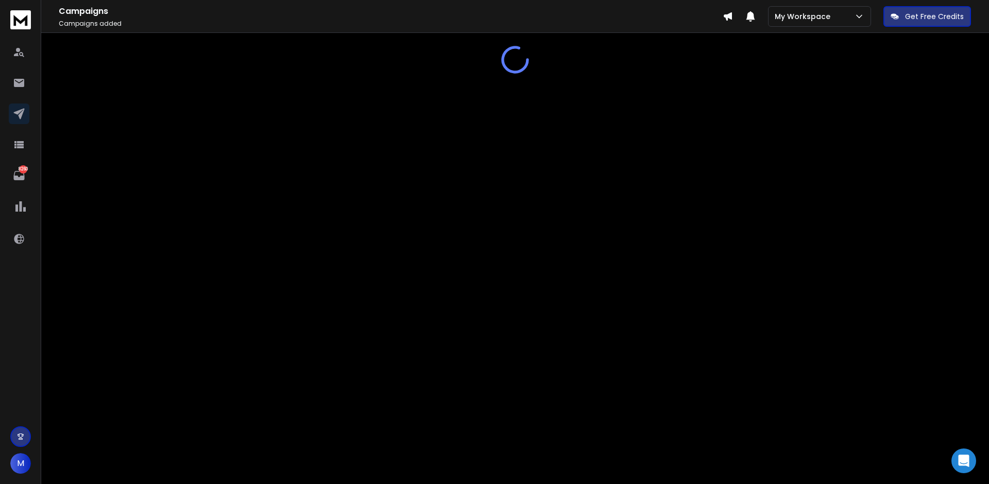  What do you see at coordinates (21, 20) in the screenshot?
I see `img: logo` at bounding box center [21, 20].